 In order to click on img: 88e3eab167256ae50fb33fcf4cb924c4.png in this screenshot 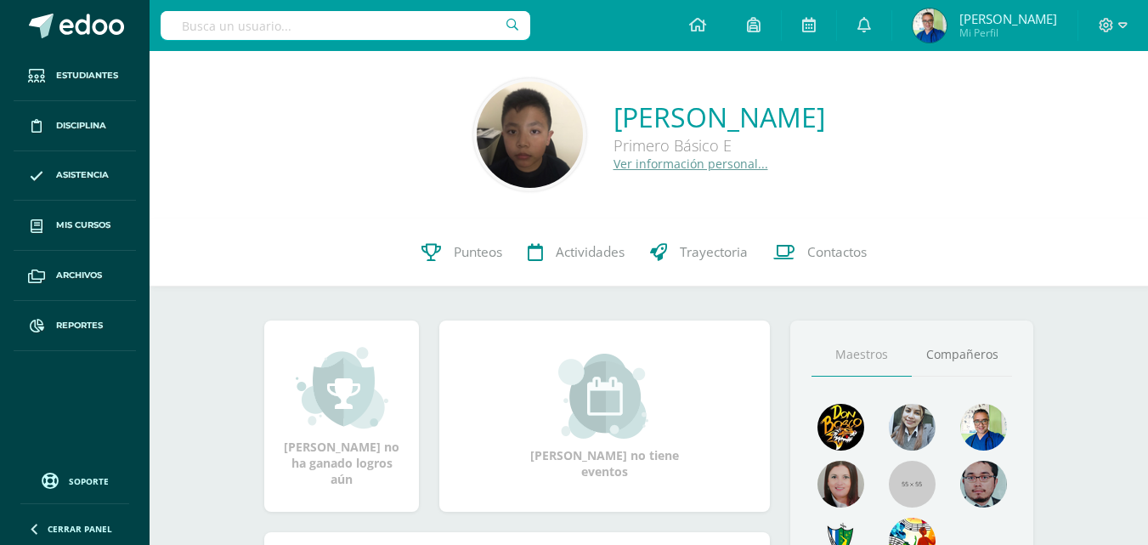, I will do `click(530, 134)`.